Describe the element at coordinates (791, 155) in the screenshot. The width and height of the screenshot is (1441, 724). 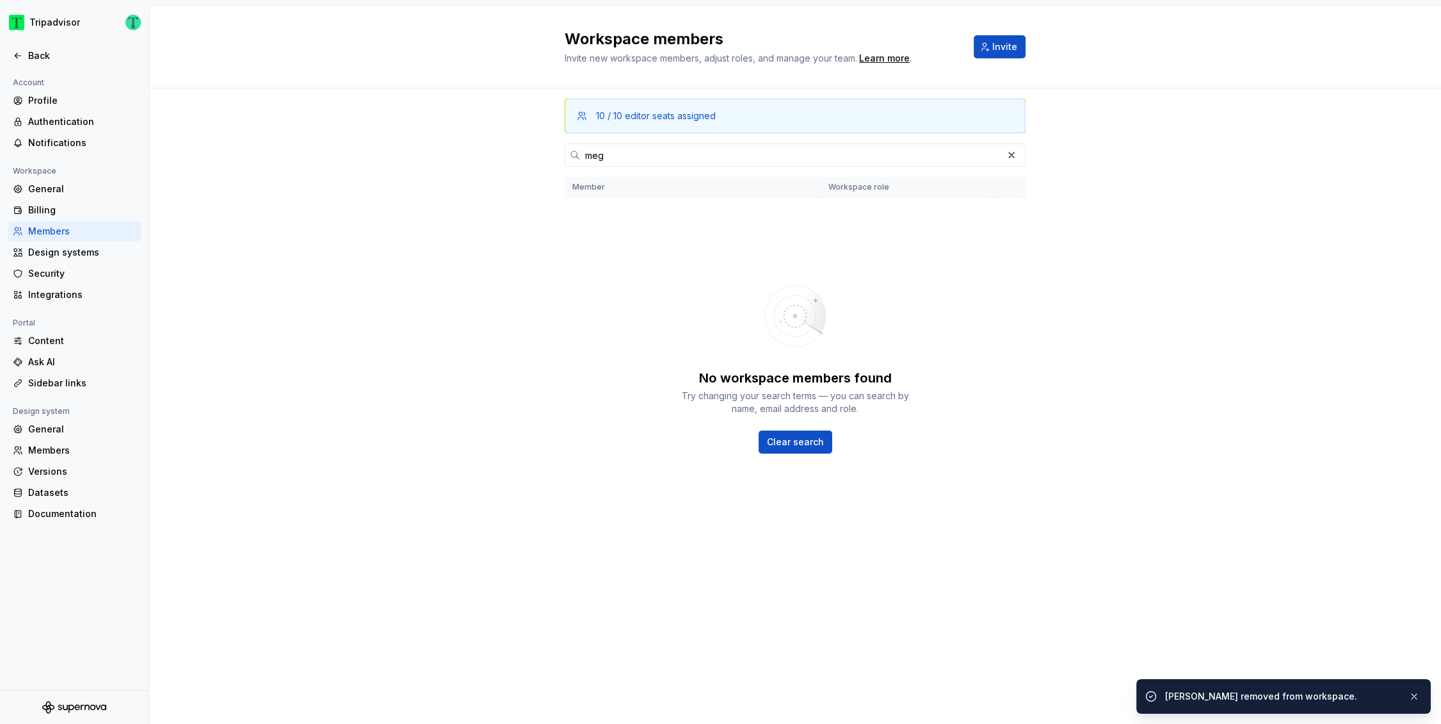
I see `input: Search in workspace members...` at that location.